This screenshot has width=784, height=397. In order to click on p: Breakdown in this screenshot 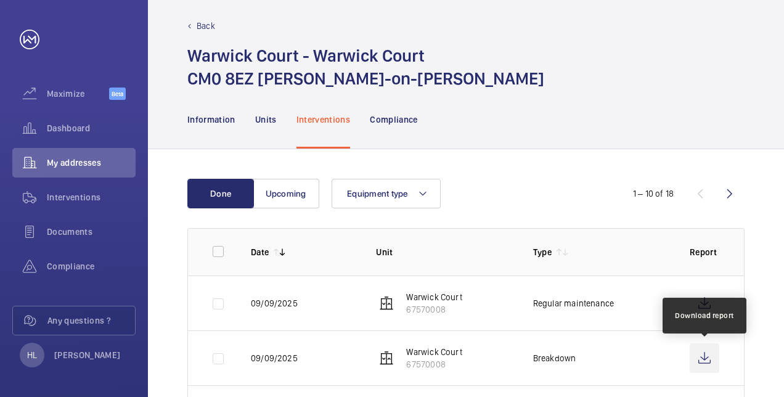, I will do `click(555, 358)`.